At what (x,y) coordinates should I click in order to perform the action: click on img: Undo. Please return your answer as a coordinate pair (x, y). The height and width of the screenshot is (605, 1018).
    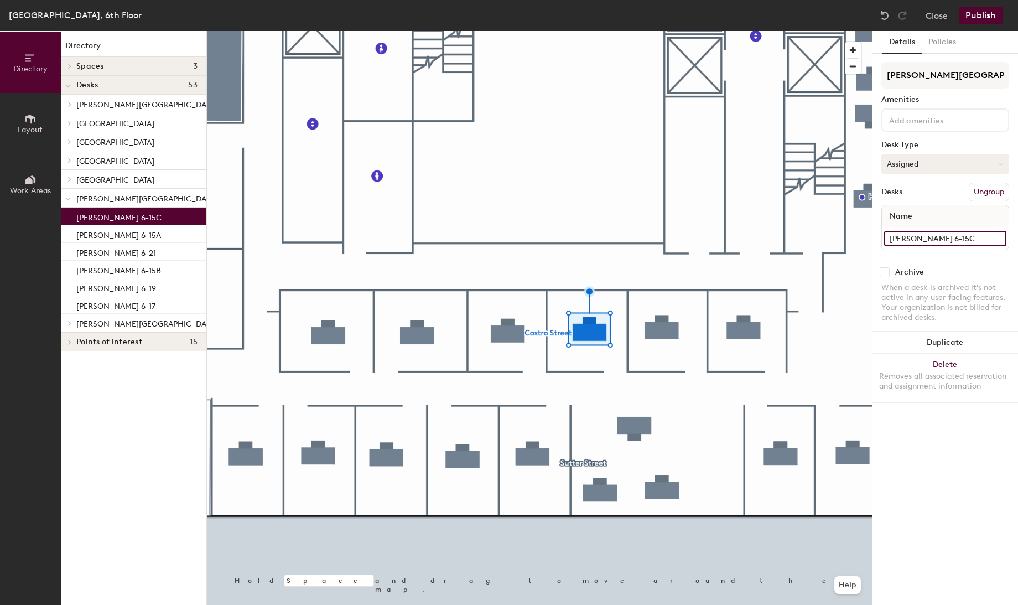
    Looking at the image, I should click on (884, 15).